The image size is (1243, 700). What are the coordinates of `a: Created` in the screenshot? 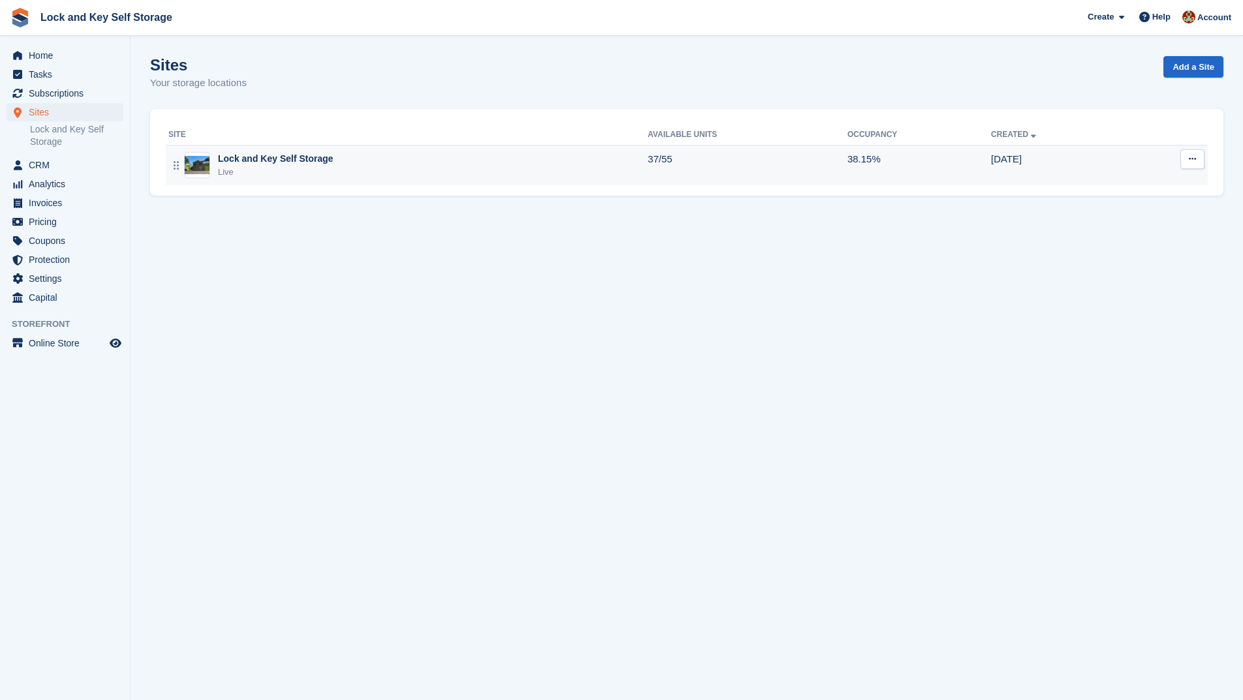 It's located at (1015, 134).